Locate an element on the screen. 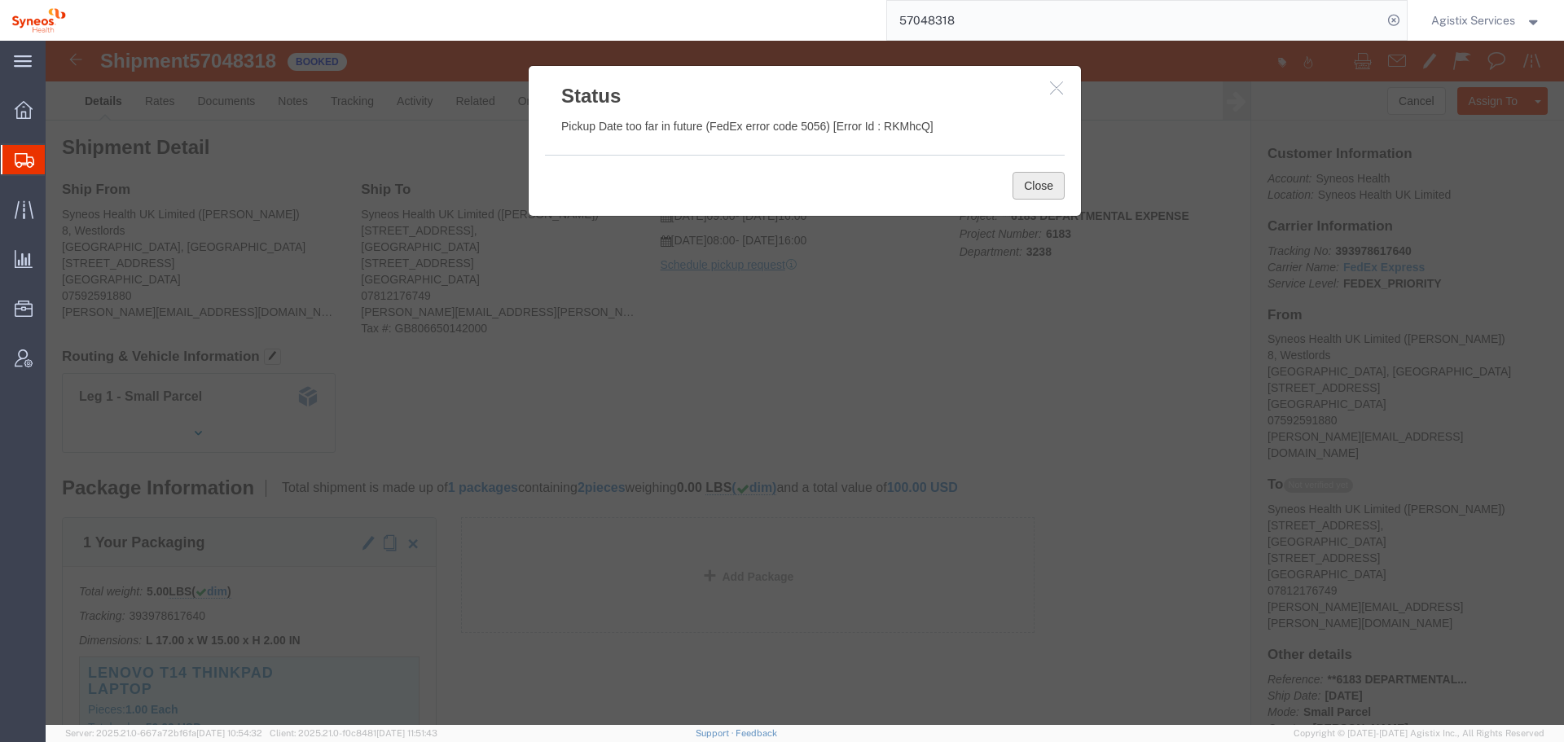 The width and height of the screenshot is (1564, 742). input: Search for shipment number, reference number is located at coordinates (1134, 20).